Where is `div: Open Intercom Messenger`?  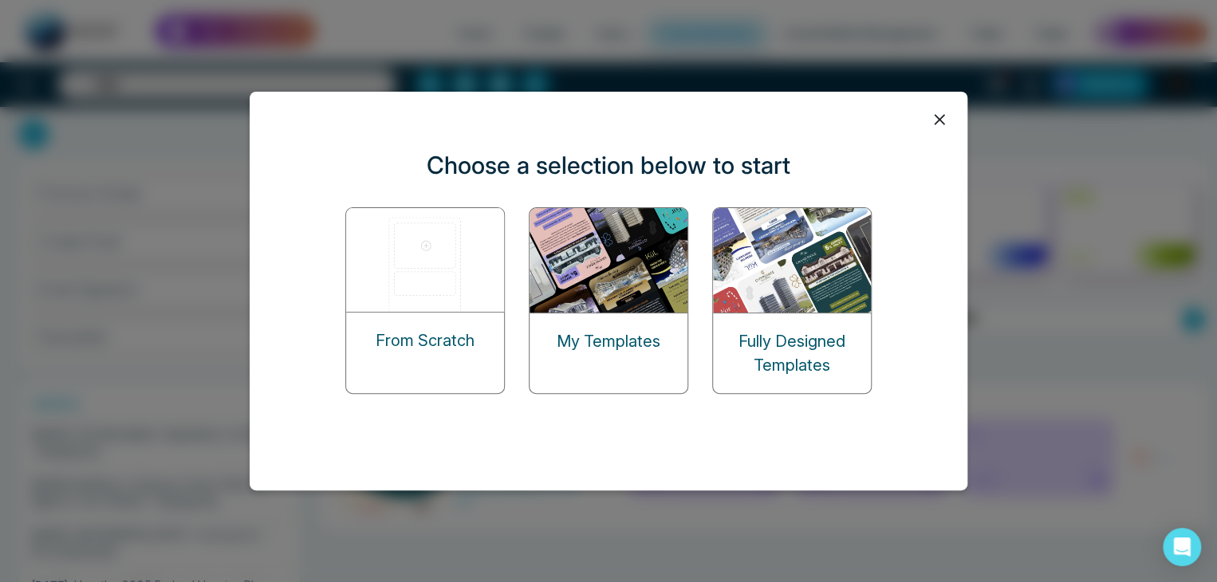 div: Open Intercom Messenger is located at coordinates (1182, 547).